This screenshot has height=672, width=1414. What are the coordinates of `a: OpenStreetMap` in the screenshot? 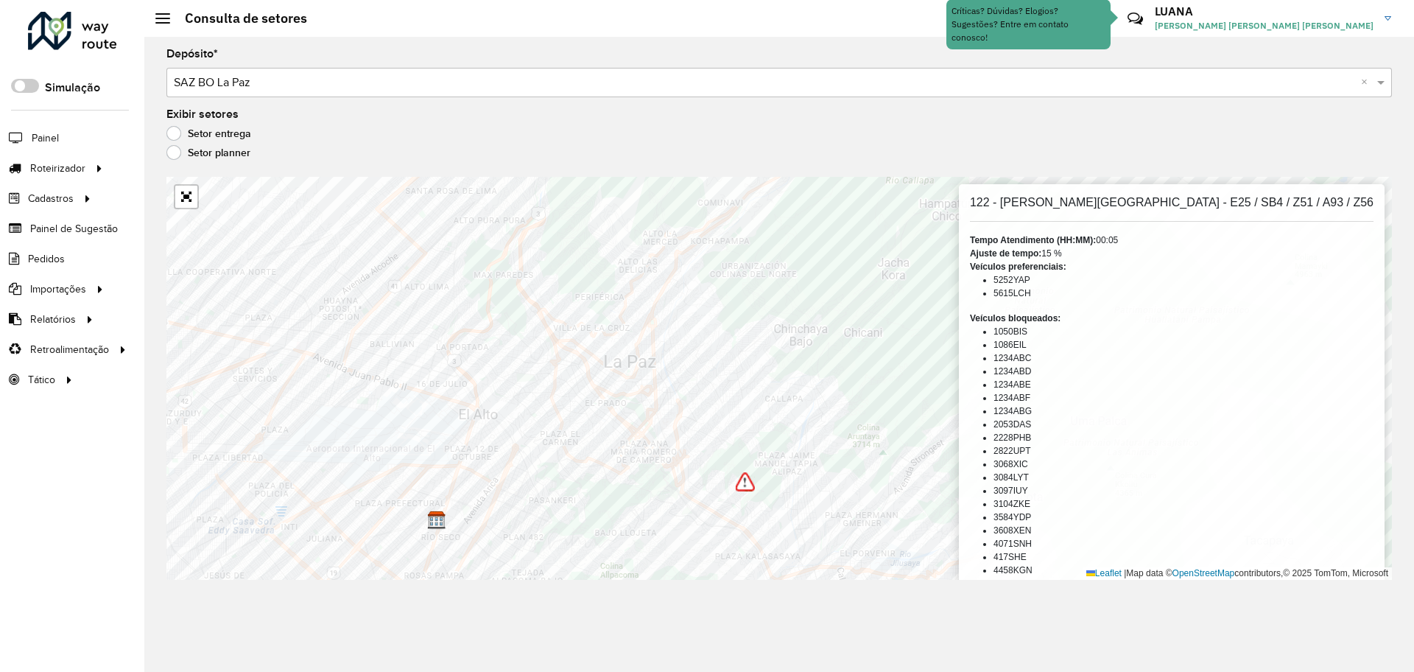 It's located at (1204, 573).